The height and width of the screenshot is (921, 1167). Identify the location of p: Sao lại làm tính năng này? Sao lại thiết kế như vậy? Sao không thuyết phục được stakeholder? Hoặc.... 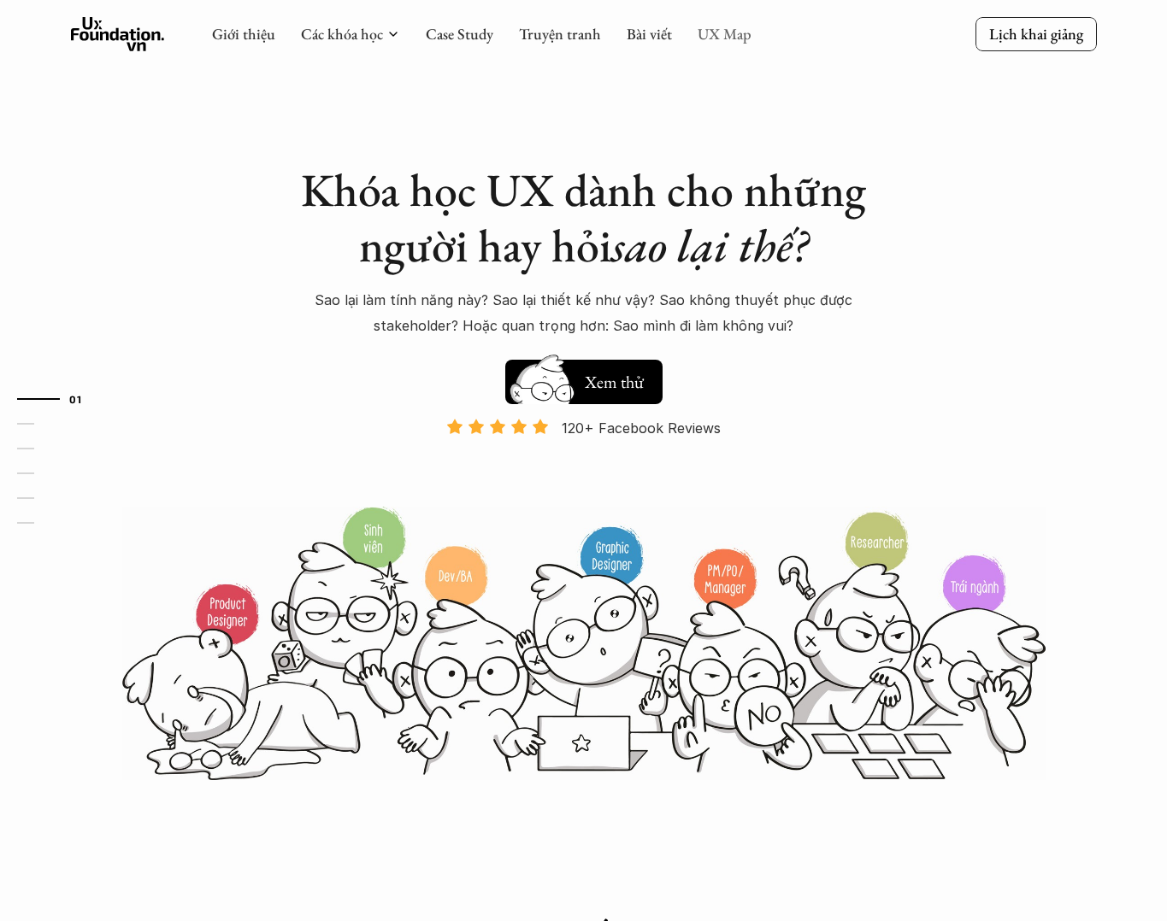
(584, 313).